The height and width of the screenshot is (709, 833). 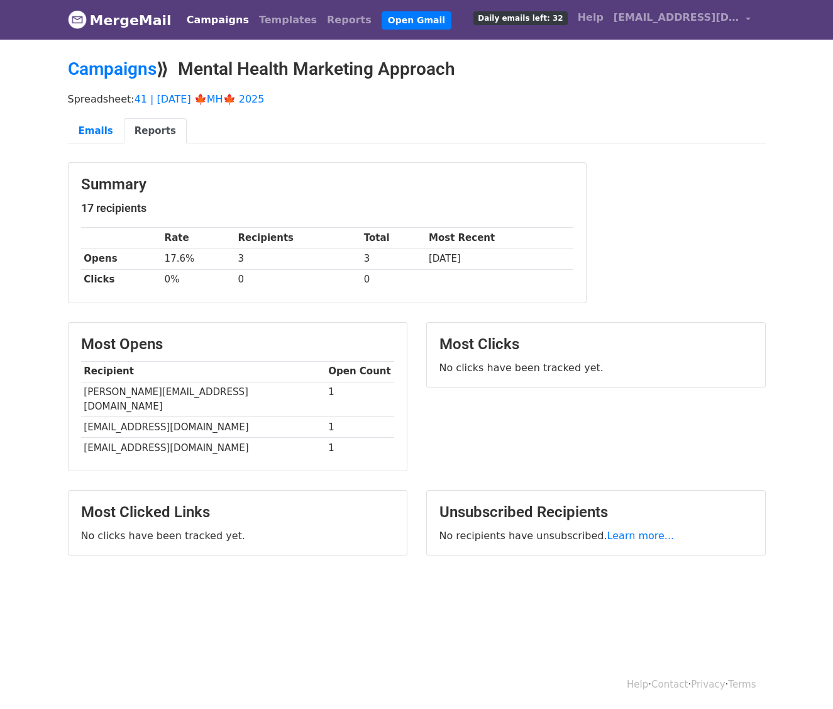 What do you see at coordinates (393, 238) in the screenshot?
I see `th: Total` at bounding box center [393, 238].